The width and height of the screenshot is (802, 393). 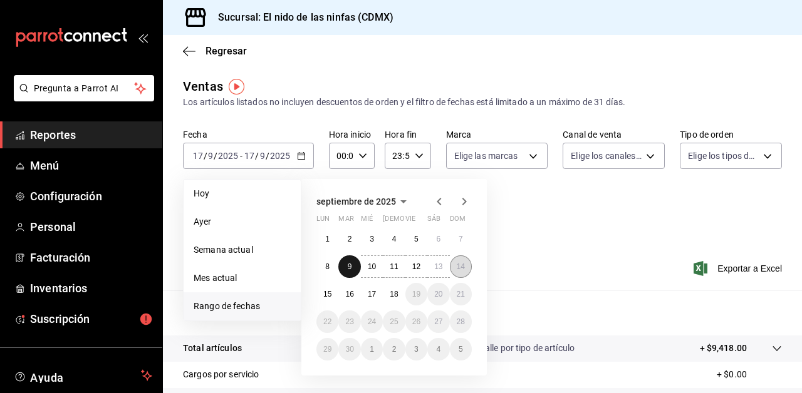 What do you see at coordinates (349, 322) in the screenshot?
I see `abbr: 23 de septiembre de 2025` at bounding box center [349, 322].